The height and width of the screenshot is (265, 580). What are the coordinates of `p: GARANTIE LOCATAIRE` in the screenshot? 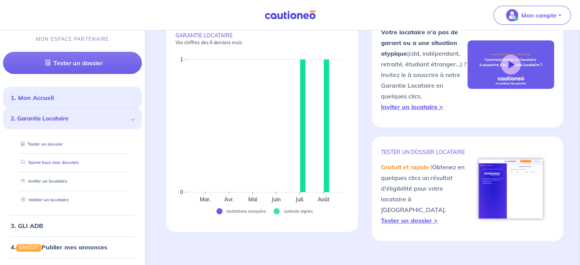 It's located at (262, 39).